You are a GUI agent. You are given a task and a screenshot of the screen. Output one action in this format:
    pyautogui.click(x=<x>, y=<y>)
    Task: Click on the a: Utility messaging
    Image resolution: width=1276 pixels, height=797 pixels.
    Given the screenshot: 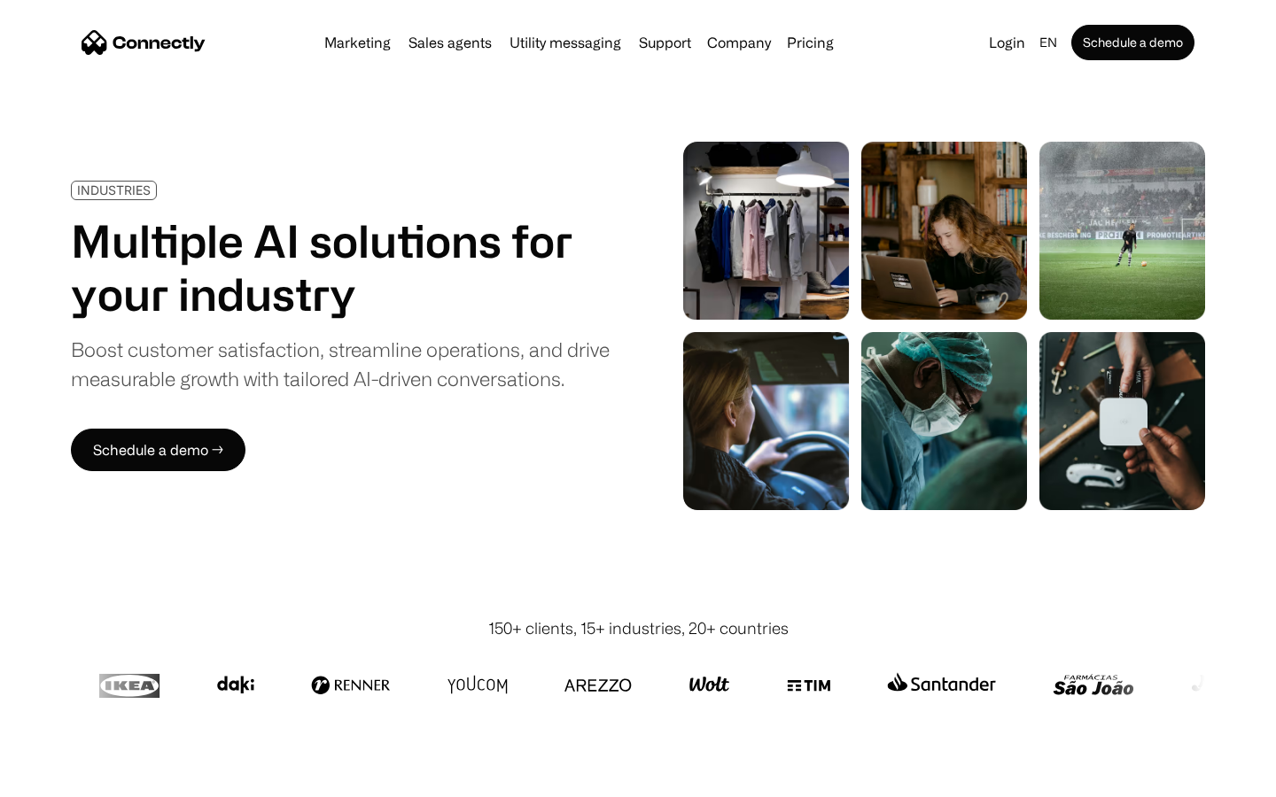 What is the action you would take?
    pyautogui.click(x=565, y=43)
    